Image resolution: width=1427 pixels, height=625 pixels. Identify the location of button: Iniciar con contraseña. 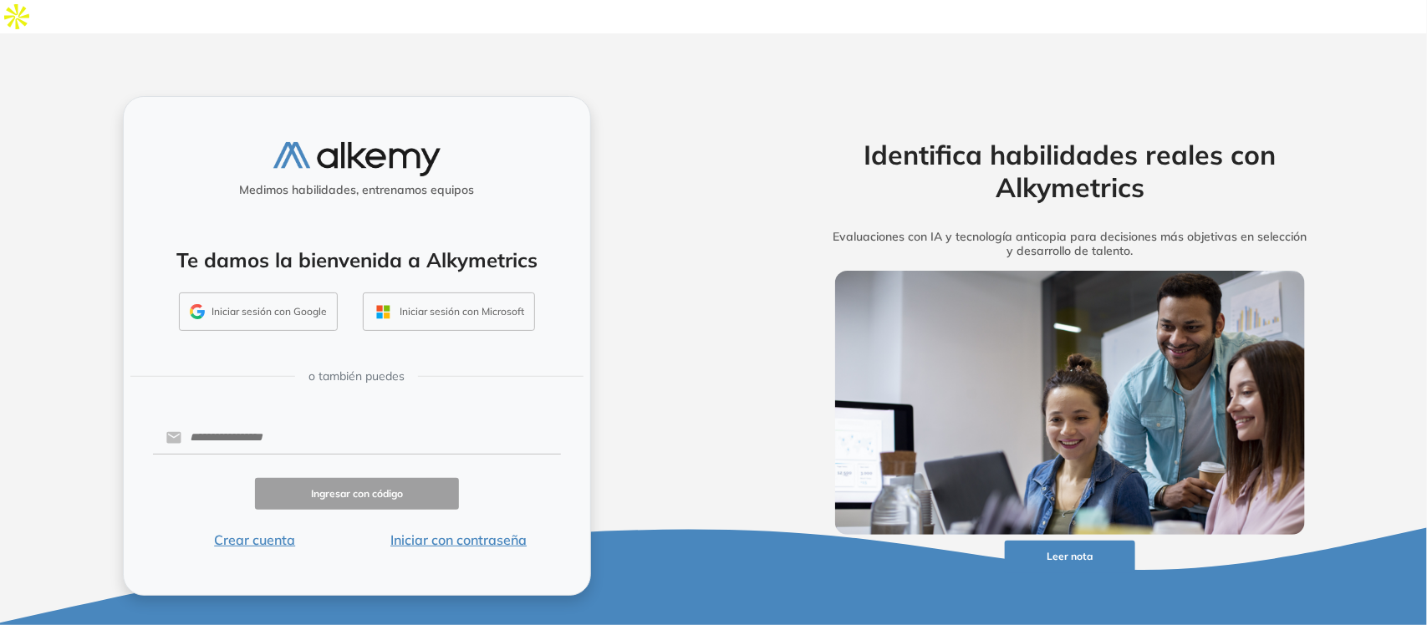
(459, 540).